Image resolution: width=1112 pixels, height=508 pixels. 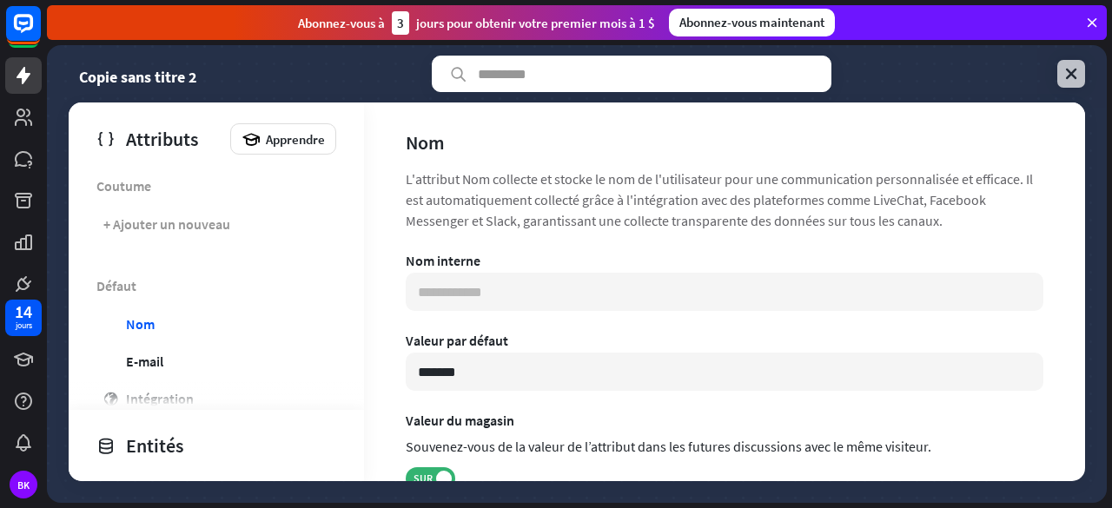 I want to click on font: Apprendre, so click(x=295, y=139).